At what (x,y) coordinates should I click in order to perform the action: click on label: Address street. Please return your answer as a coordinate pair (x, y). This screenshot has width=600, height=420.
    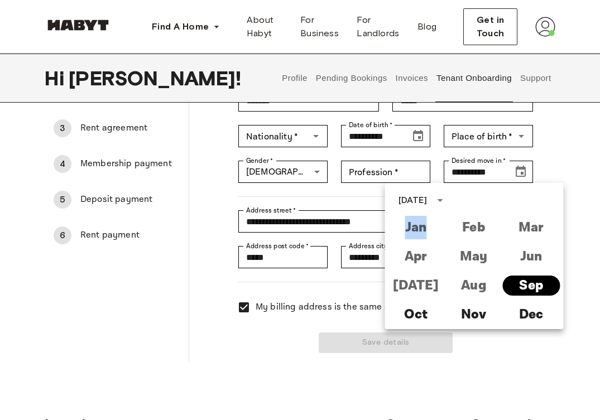
    Looking at the image, I should click on (271, 210).